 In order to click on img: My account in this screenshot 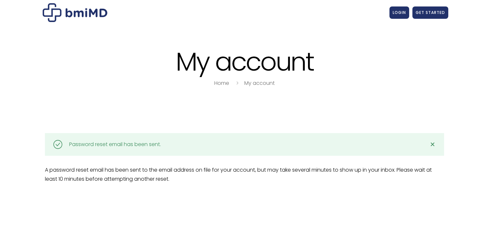, I will do `click(75, 13)`.